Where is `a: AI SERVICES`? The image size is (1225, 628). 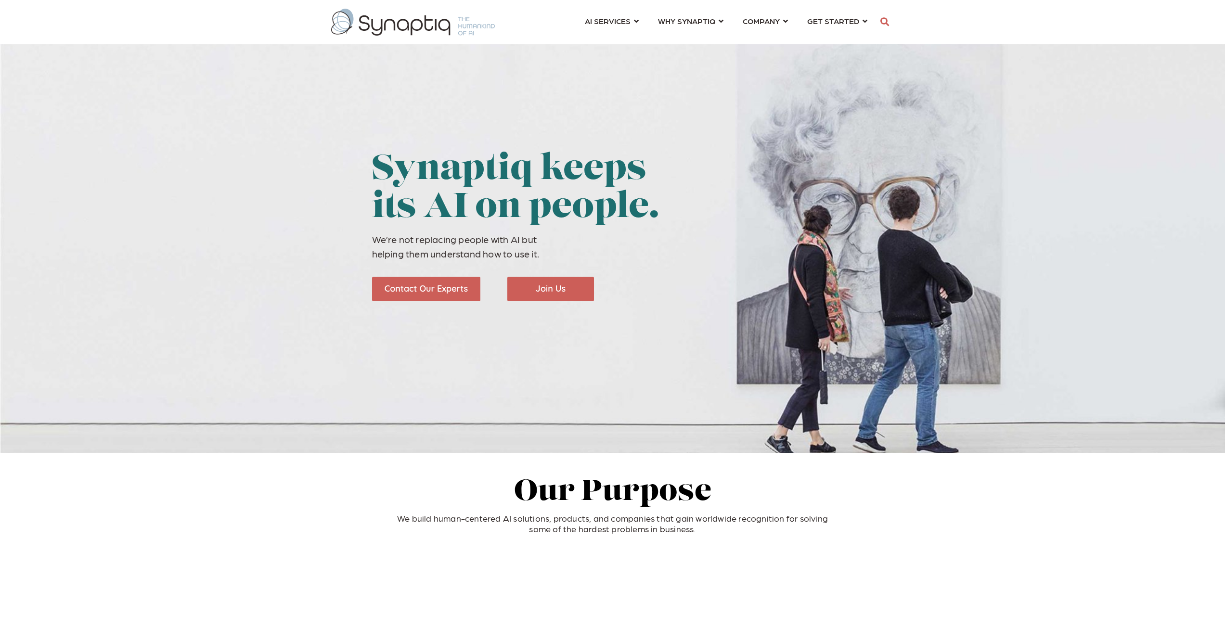 a: AI SERVICES is located at coordinates (612, 21).